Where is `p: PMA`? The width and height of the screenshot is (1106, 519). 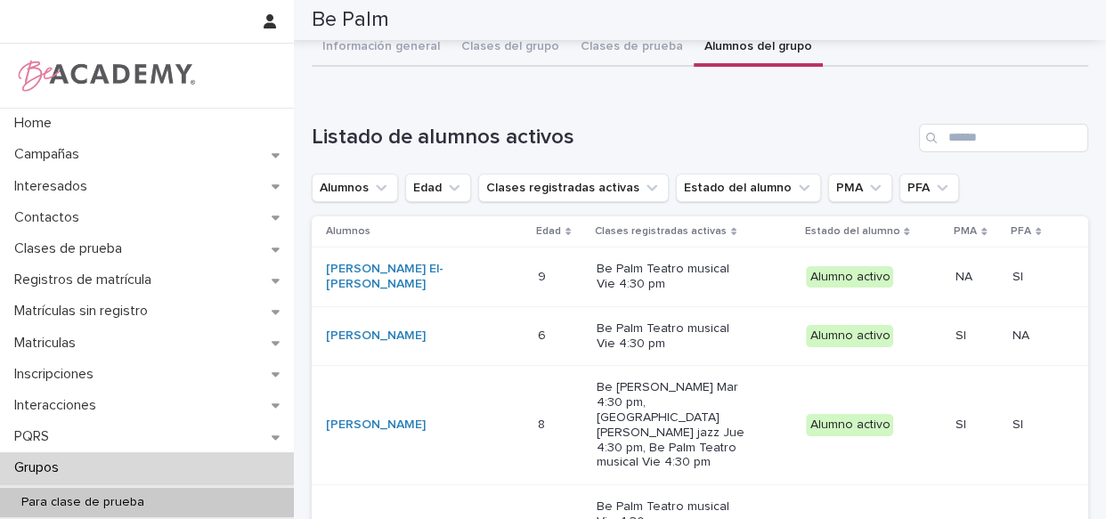
p: PMA is located at coordinates (965, 232).